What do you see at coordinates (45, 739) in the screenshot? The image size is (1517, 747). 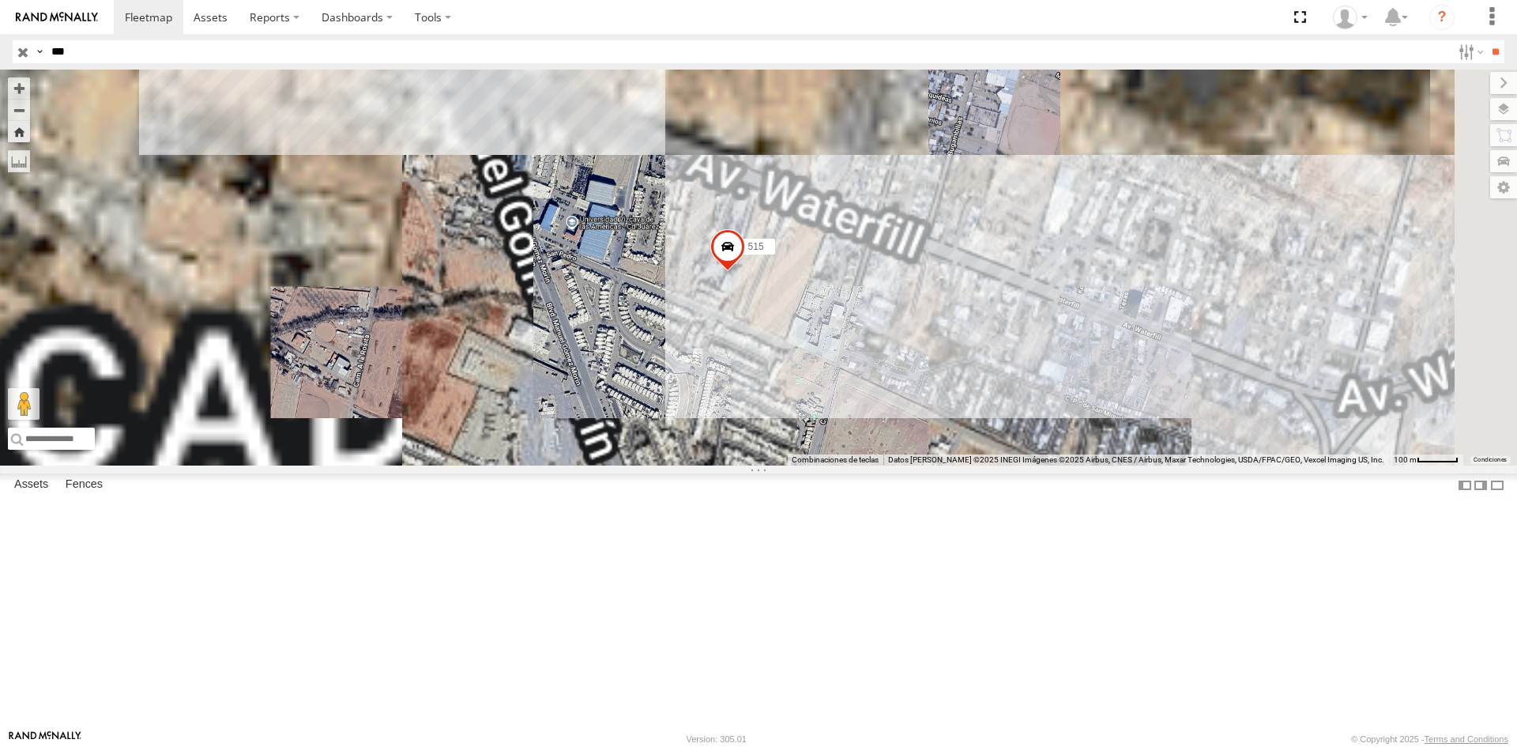 I see `a: Visit our Website` at bounding box center [45, 739].